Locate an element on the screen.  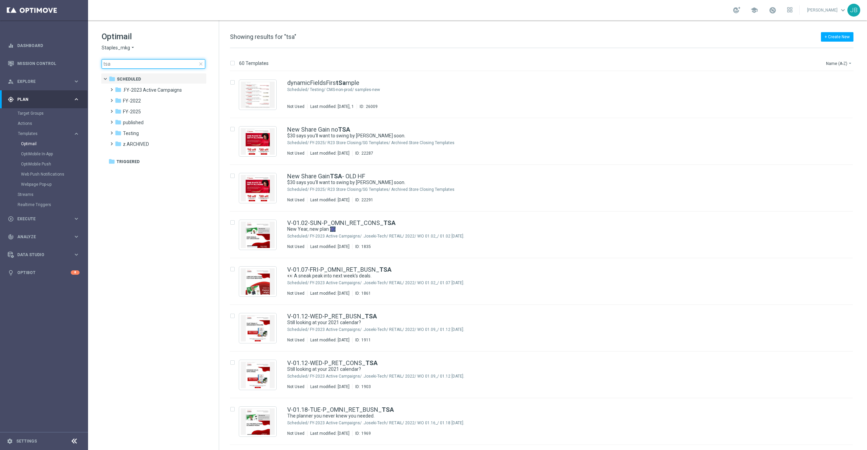
div: Scheduled/.FY-2023 Active Campaigns/.Joseki-Tech/RETAIL/2022/WO 01.02_/01.02 Sunday is located at coordinates (567, 236).